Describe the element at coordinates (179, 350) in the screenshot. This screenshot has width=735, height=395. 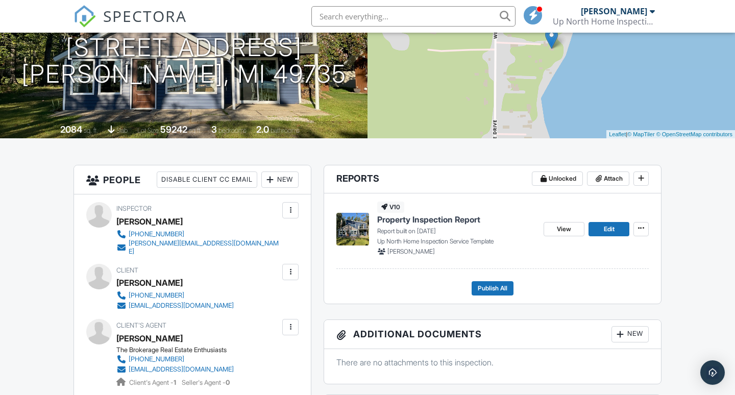
I see `div: The Brokerage Real Estate Enthusiasts` at that location.